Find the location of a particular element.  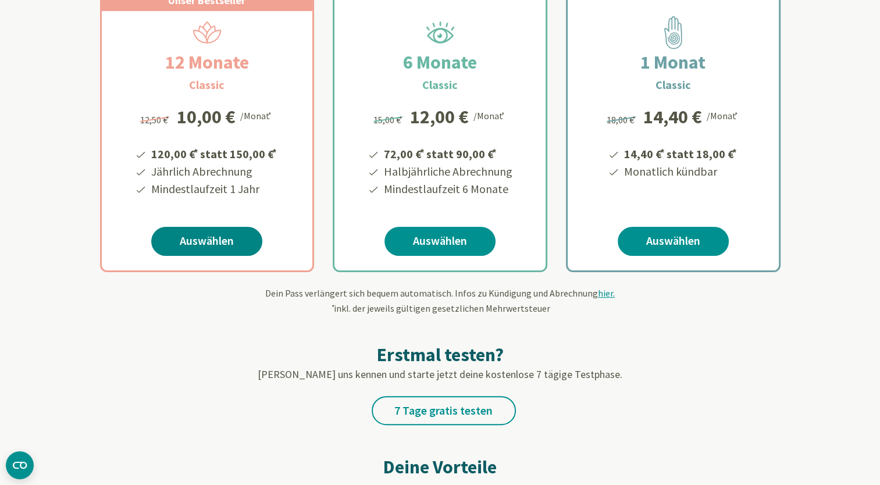

button: CMP-Widget öffnen is located at coordinates (20, 465).